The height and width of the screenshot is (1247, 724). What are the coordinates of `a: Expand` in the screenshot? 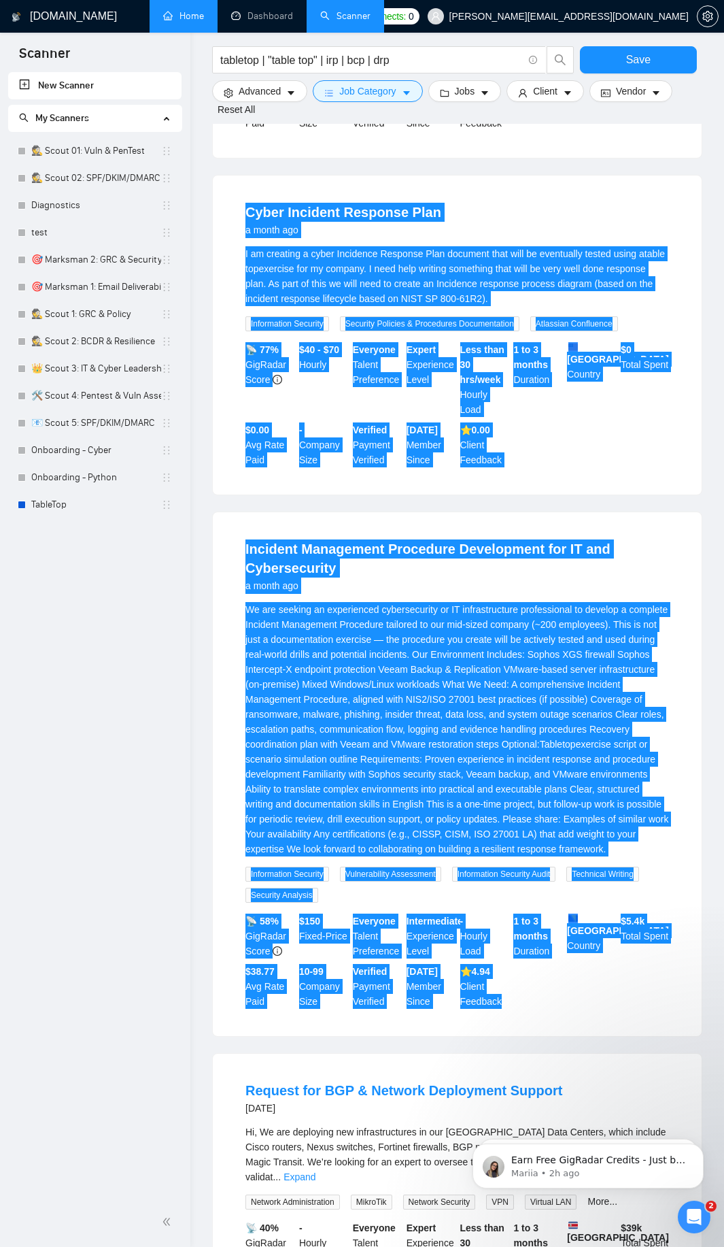 It's located at (299, 1177).